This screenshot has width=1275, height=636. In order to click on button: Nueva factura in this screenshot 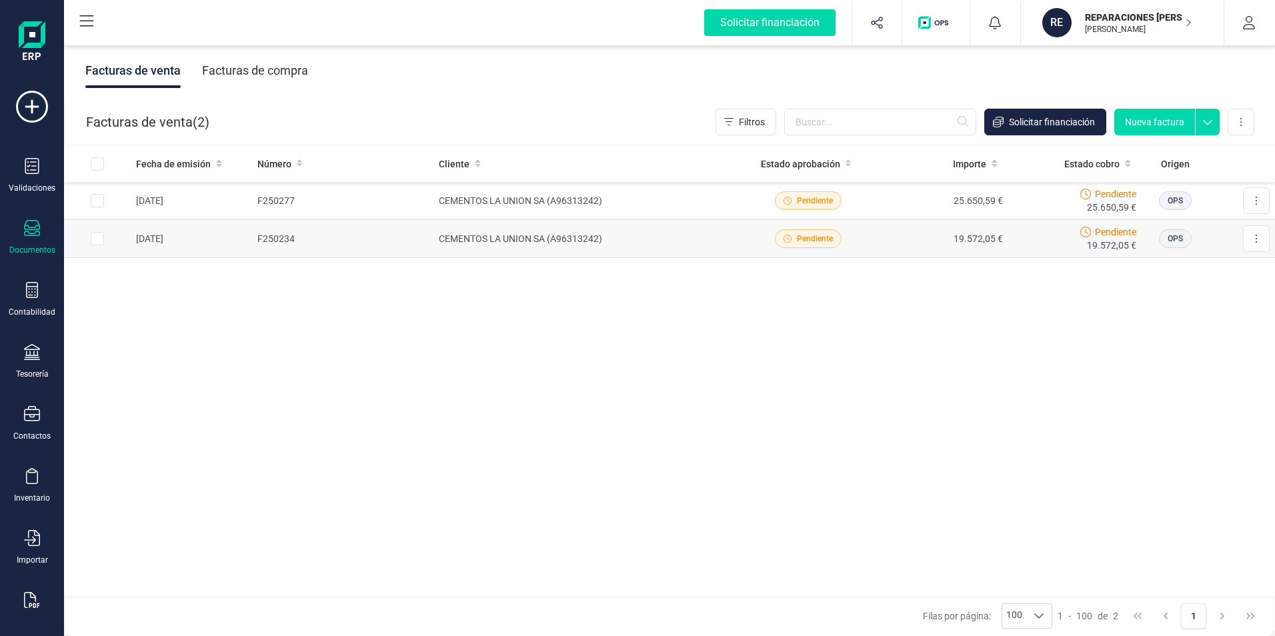, I will do `click(1154, 122)`.